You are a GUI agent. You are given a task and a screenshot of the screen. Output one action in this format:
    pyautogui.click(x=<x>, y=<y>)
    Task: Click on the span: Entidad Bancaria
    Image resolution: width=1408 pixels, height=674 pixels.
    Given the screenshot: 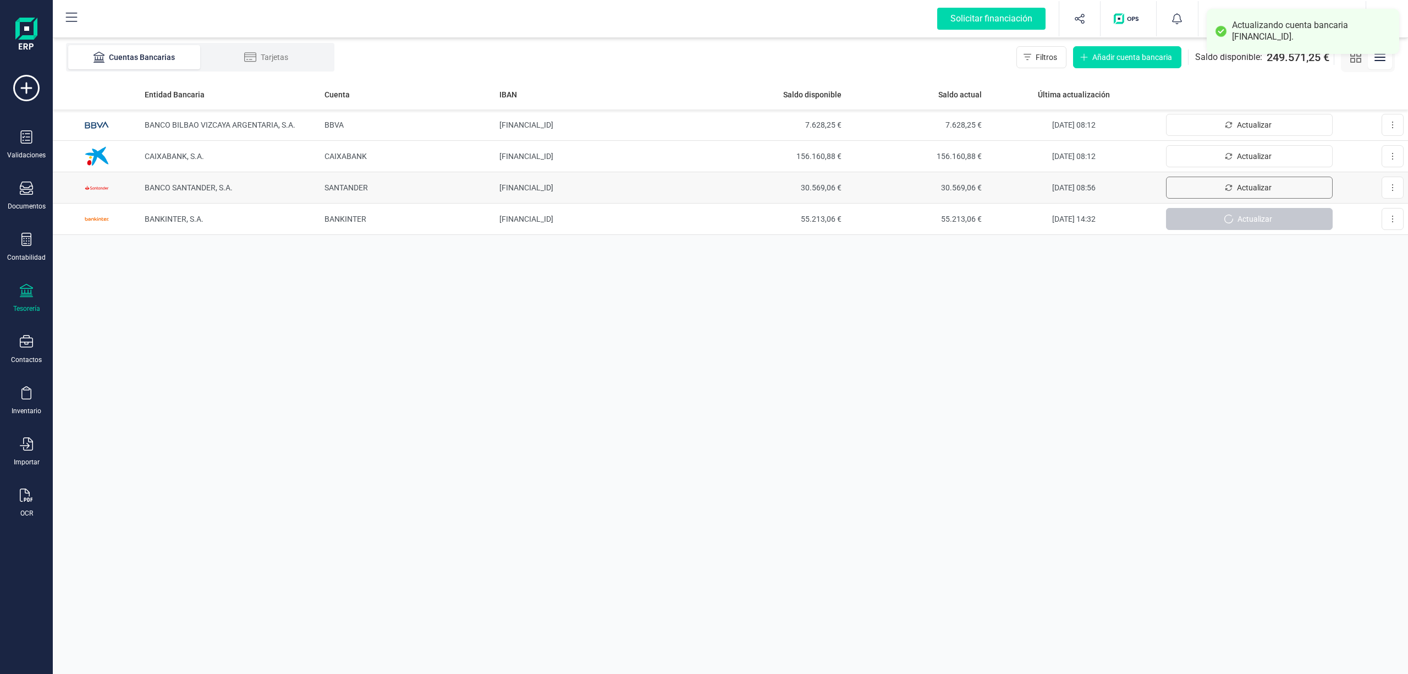 What is the action you would take?
    pyautogui.click(x=174, y=95)
    